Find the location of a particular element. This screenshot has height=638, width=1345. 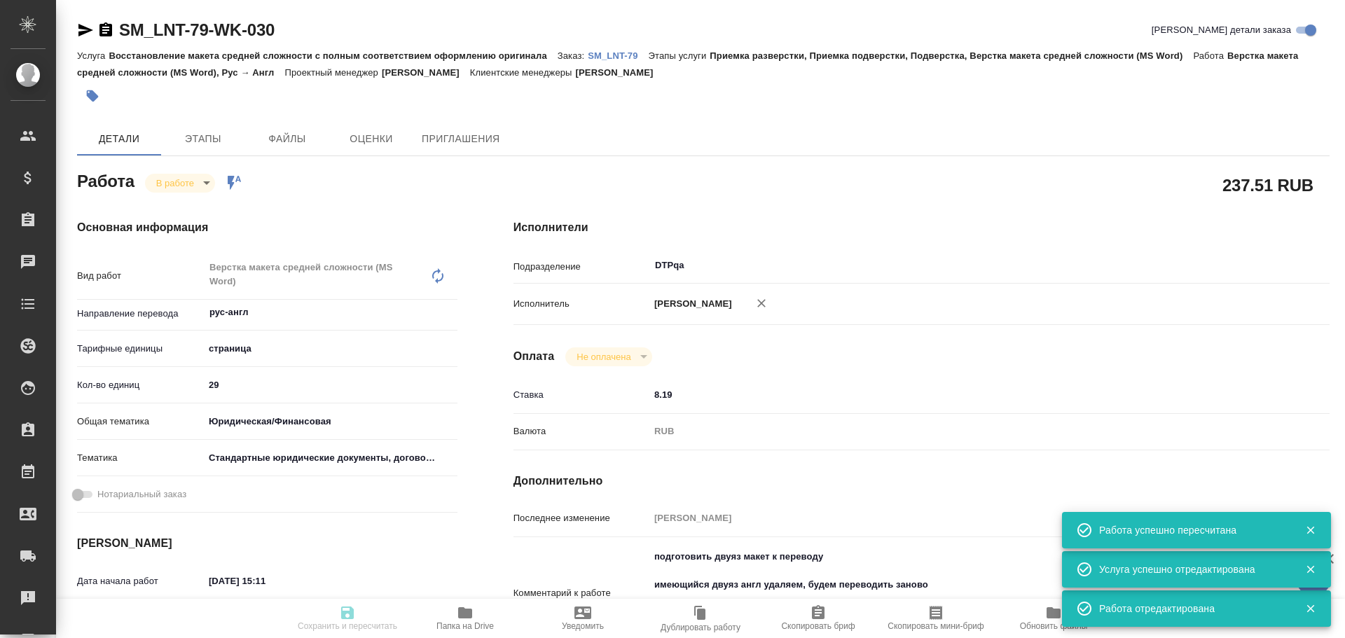

div: Работа отредактирована is located at coordinates (1192, 609).